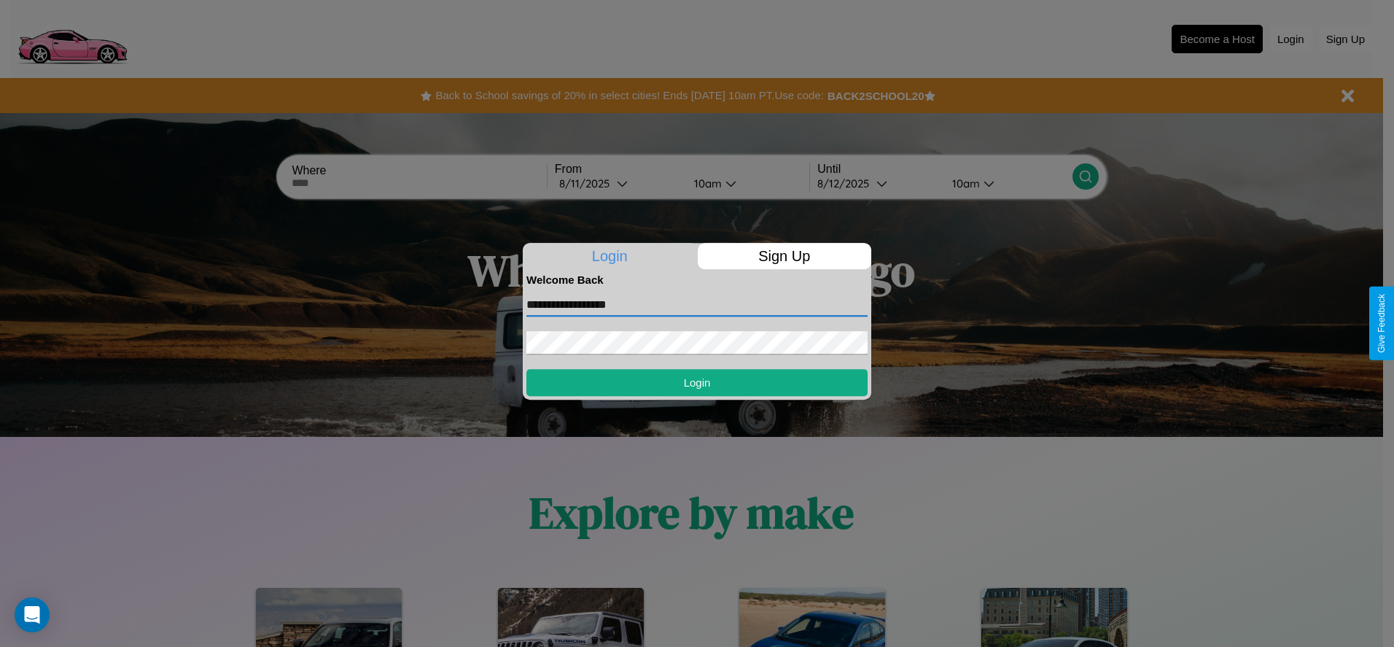 The image size is (1394, 647). I want to click on div: Open Intercom Messenger, so click(32, 615).